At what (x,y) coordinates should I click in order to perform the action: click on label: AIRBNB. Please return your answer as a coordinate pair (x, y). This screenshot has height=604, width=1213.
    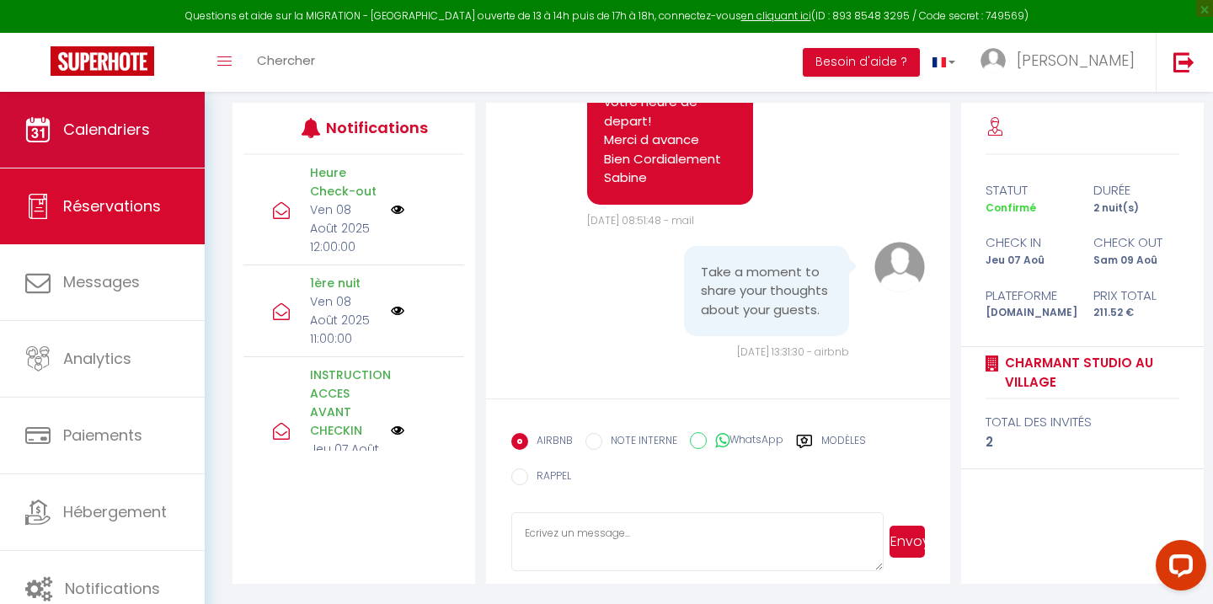
    Looking at the image, I should click on (550, 442).